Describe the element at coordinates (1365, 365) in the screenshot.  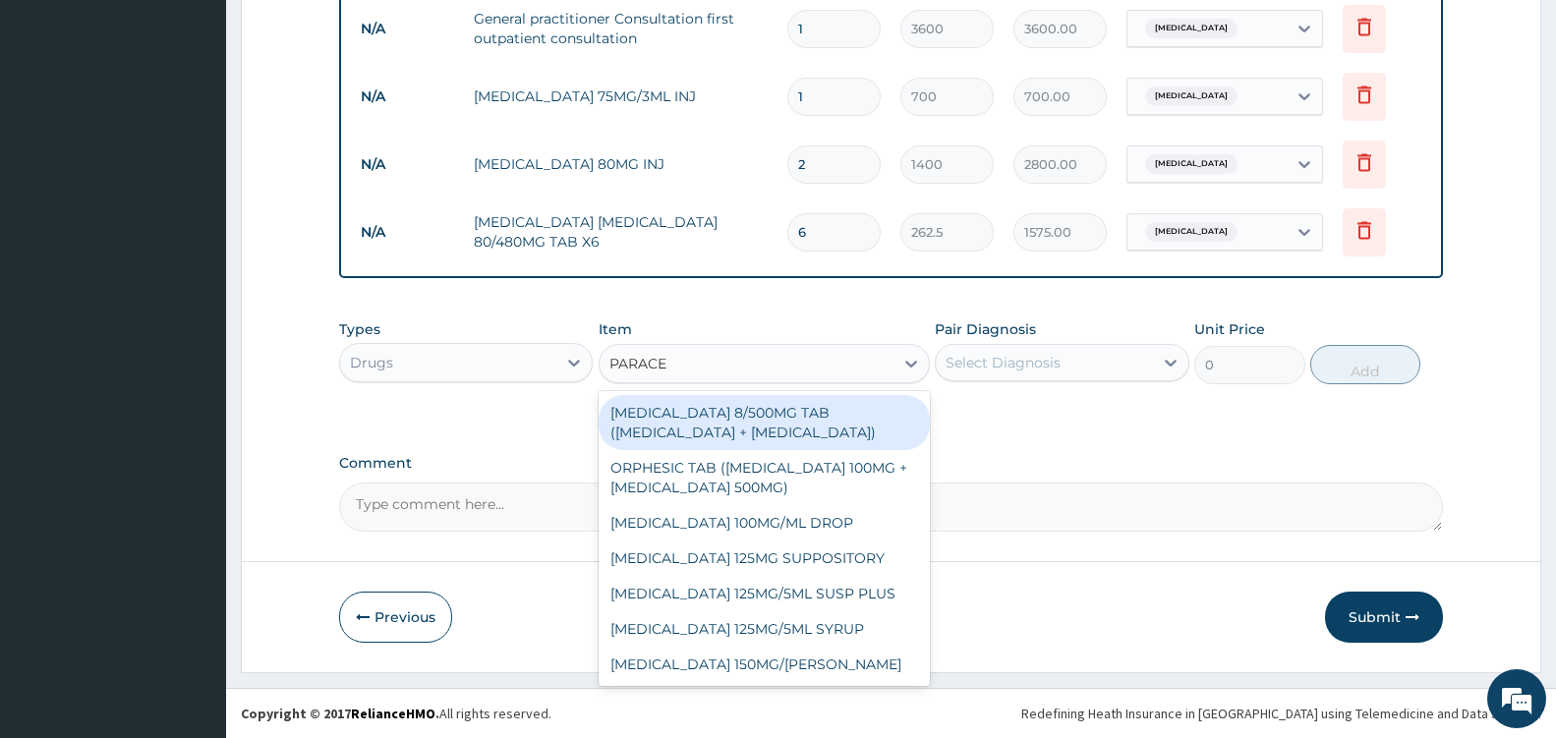
I see `button: Add` at that location.